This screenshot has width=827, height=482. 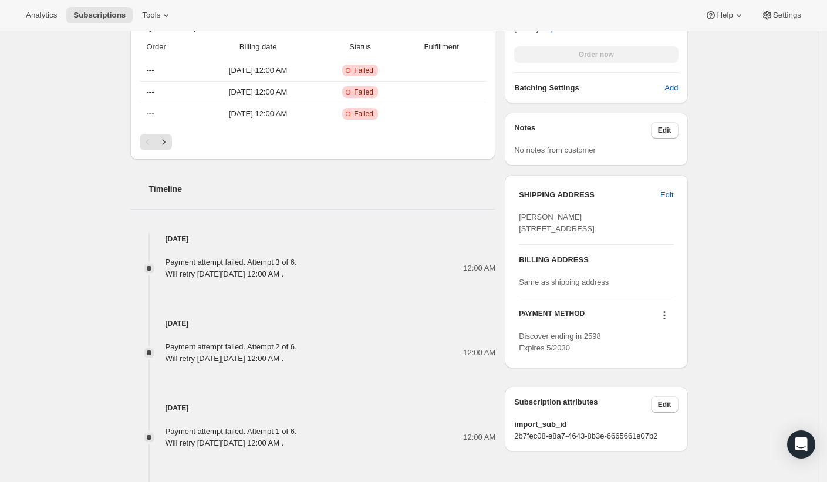 I want to click on button: Analytics, so click(x=41, y=15).